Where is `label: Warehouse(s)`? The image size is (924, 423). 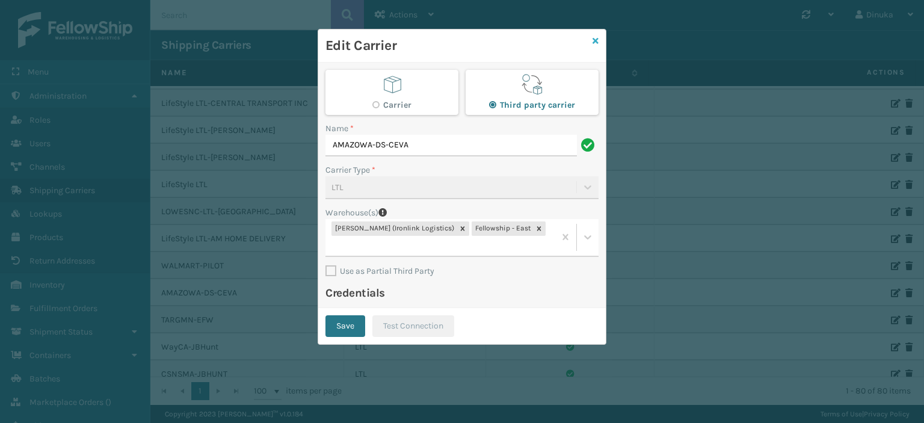
label: Warehouse(s) is located at coordinates (352, 212).